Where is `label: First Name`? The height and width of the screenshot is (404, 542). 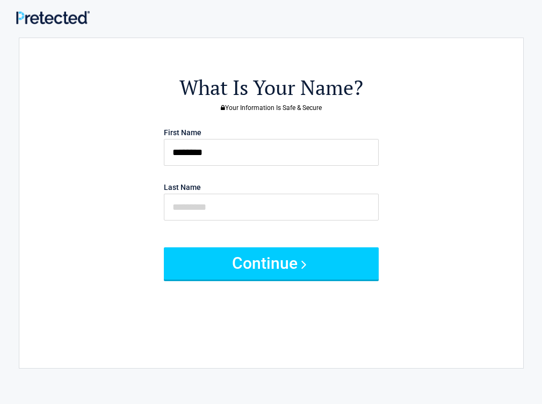 label: First Name is located at coordinates (183, 133).